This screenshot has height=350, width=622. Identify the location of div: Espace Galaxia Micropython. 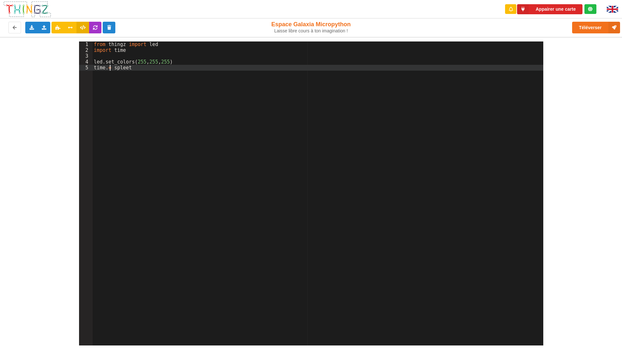
(311, 27).